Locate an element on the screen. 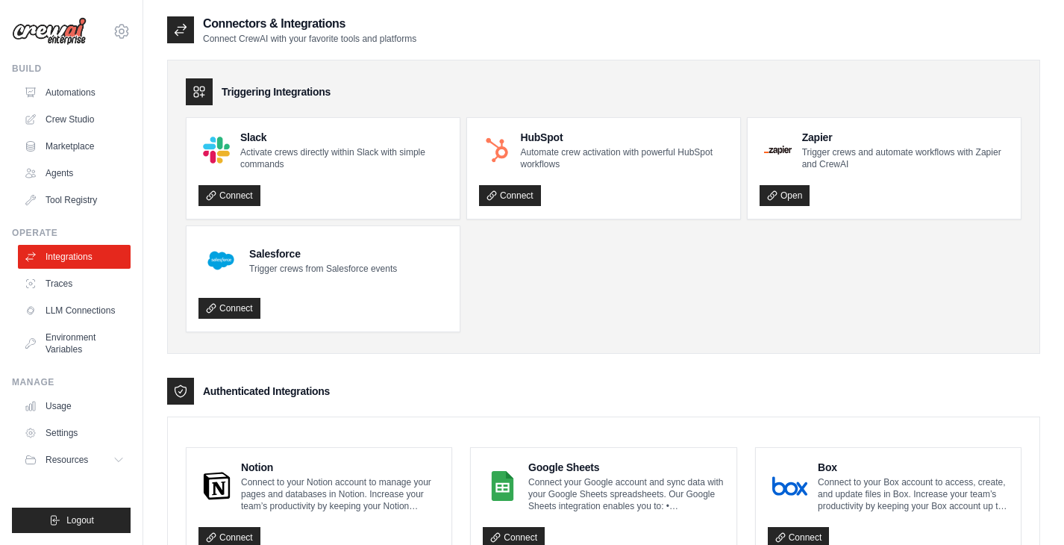 The height and width of the screenshot is (545, 1064). h3: Triggering Integrations is located at coordinates (276, 92).